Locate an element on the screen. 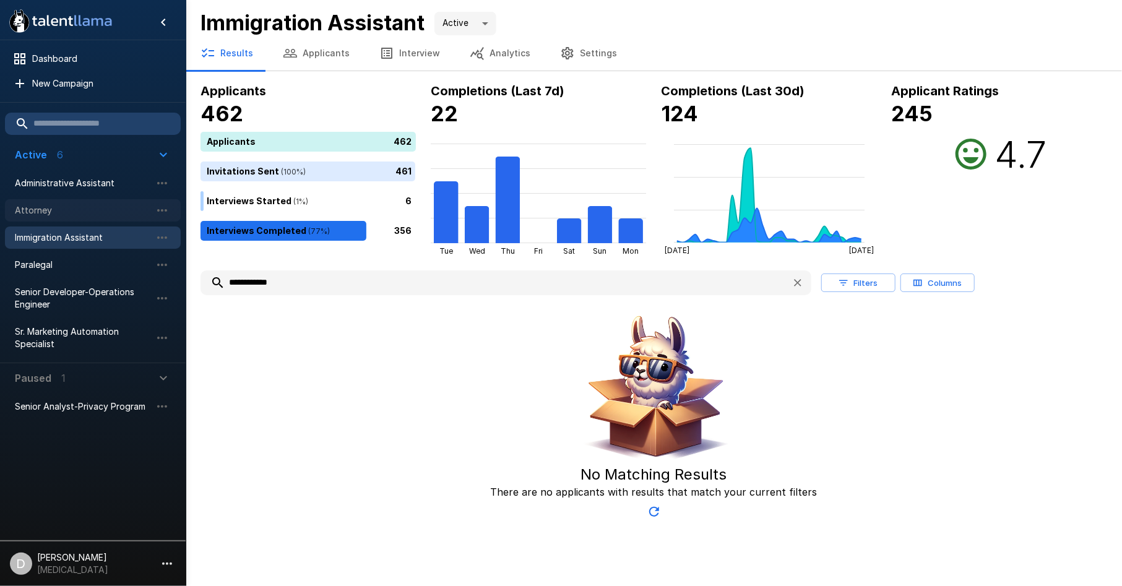 The height and width of the screenshot is (586, 1122). p: There are no applicants with results that match your current filters is located at coordinates (654, 492).